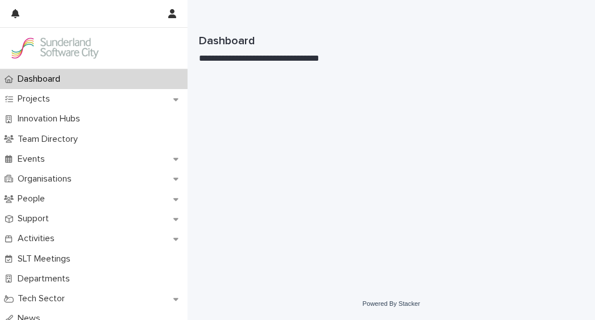 Image resolution: width=595 pixels, height=320 pixels. What do you see at coordinates (41, 79) in the screenshot?
I see `p: Dashboard` at bounding box center [41, 79].